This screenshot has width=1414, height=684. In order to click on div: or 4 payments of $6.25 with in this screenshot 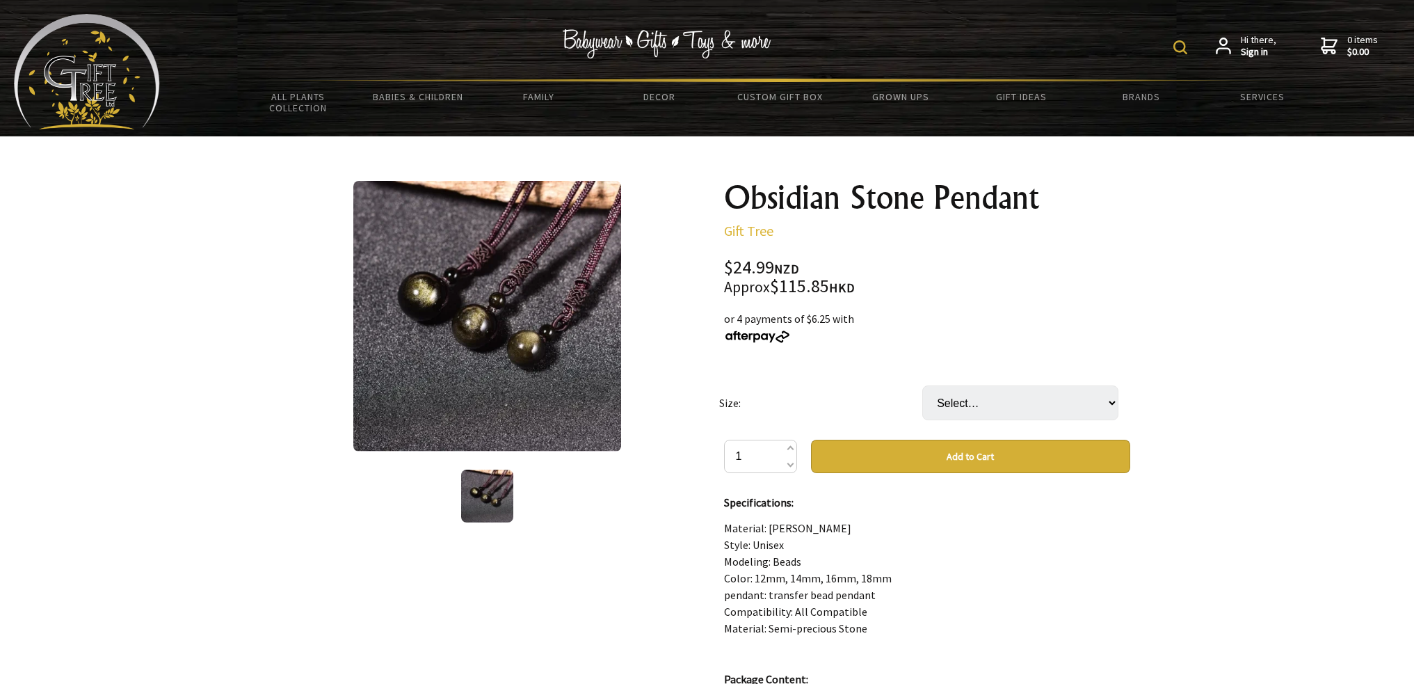, I will do `click(927, 327)`.